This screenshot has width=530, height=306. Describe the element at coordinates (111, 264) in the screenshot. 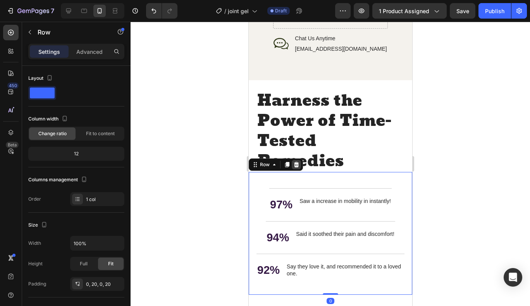

I see `span: Fit` at that location.